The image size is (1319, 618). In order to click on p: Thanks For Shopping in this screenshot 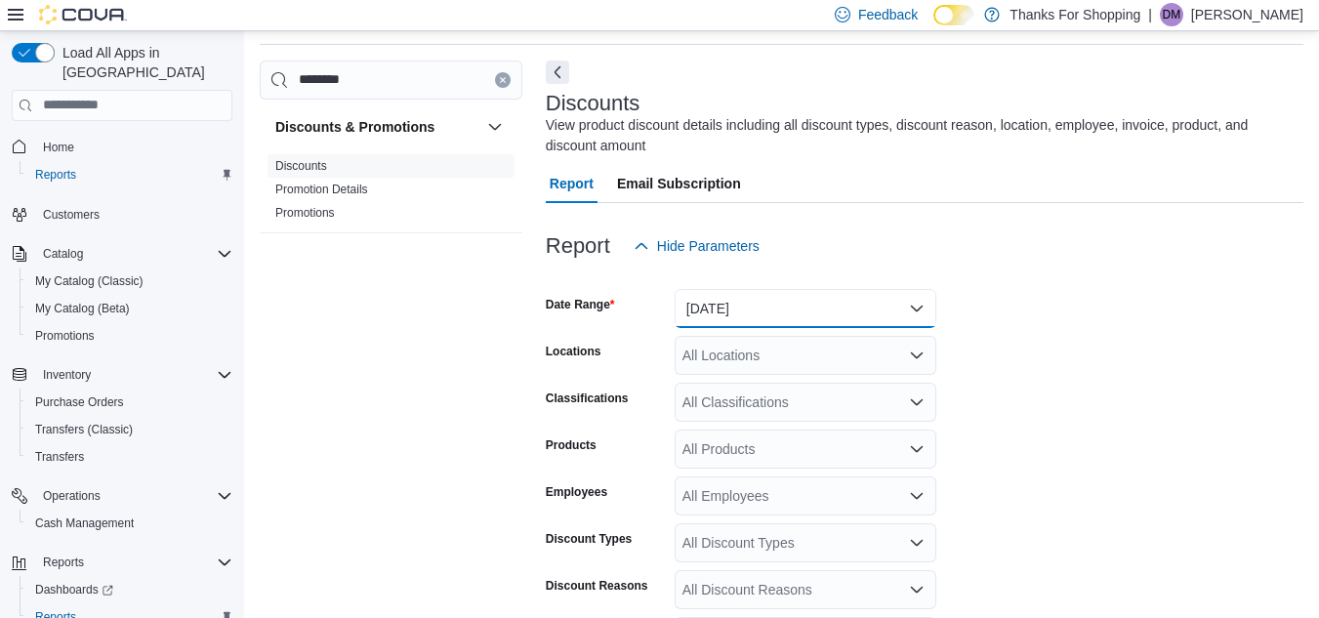, I will do `click(1075, 15)`.